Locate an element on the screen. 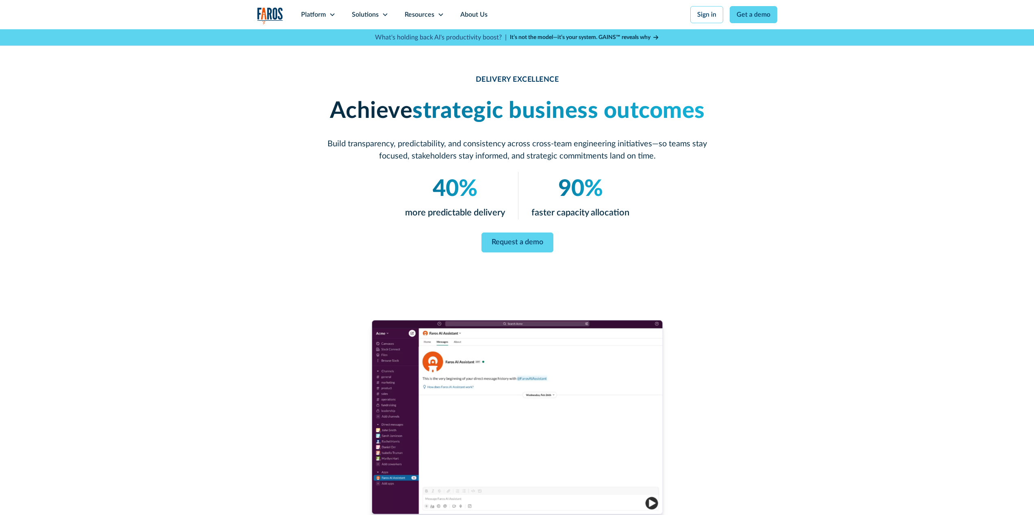 This screenshot has height=515, width=1034. strong: DELIVERY EXCELLENCE is located at coordinates (517, 80).